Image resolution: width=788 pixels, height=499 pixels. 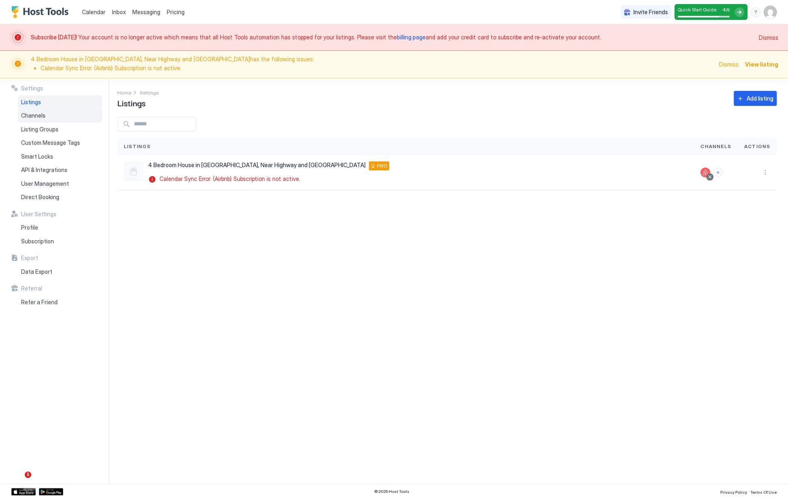 I want to click on span: PRO, so click(x=382, y=166).